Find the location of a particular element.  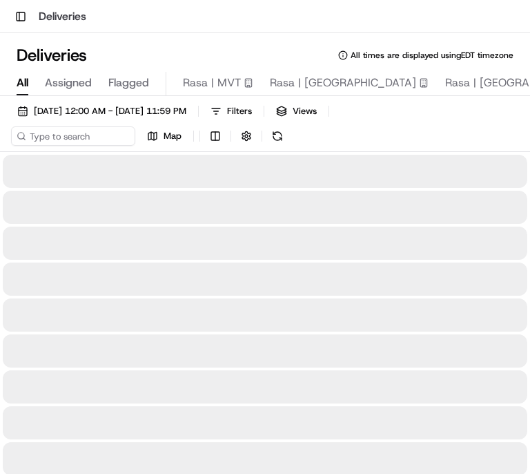

button: Views is located at coordinates (296, 111).